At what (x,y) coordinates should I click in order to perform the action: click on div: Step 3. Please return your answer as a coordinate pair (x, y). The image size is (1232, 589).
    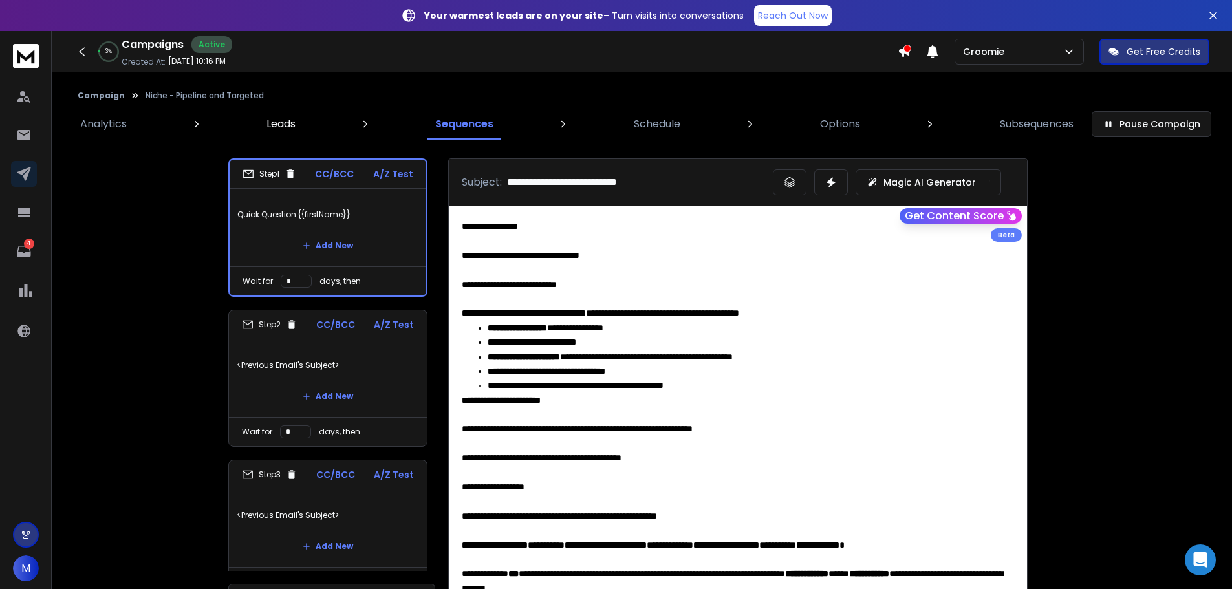
    Looking at the image, I should click on (270, 475).